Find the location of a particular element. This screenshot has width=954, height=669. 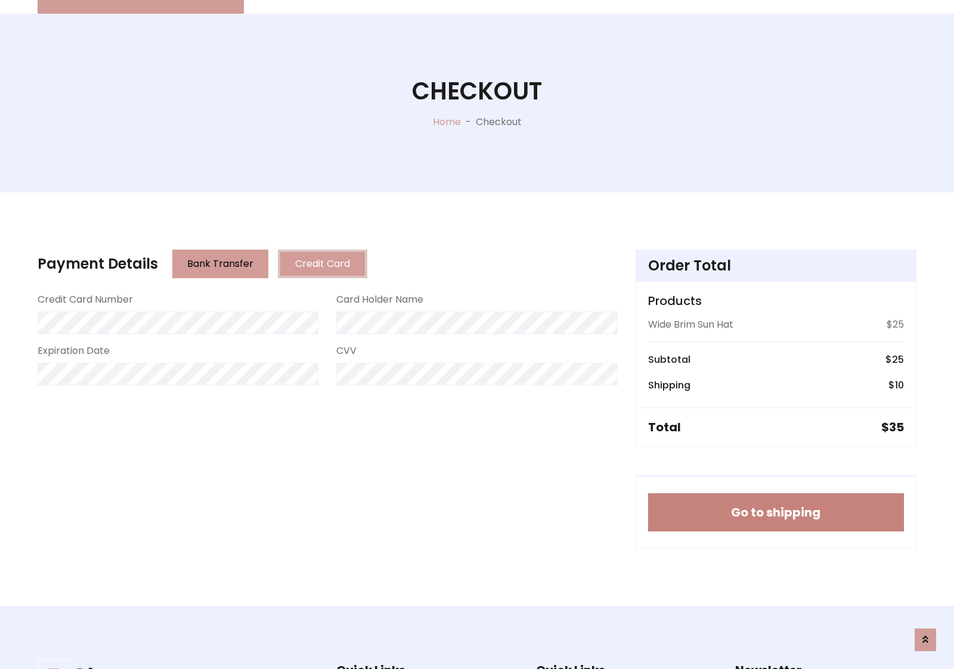

button: Go to shipping is located at coordinates (775, 513).